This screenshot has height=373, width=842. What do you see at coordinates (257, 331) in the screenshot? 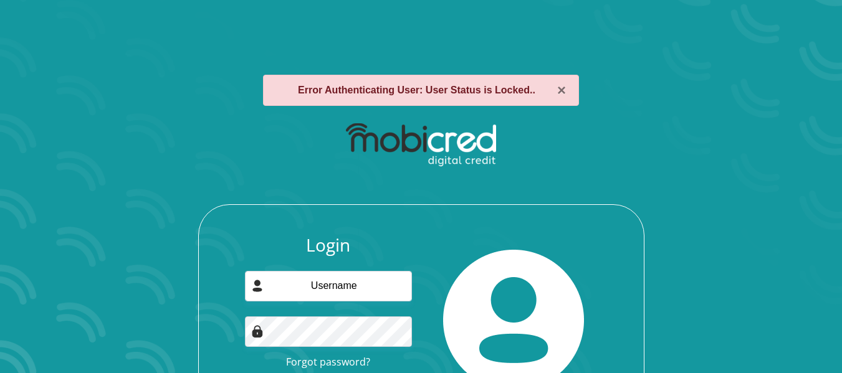
I see `img: Image` at bounding box center [257, 331].